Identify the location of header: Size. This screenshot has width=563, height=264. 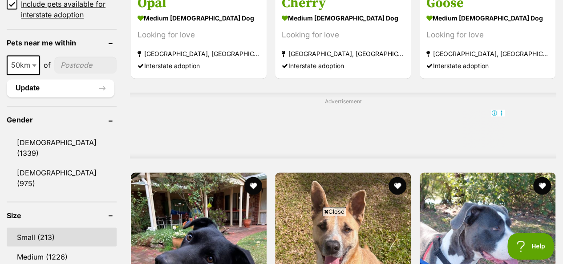
(61, 215).